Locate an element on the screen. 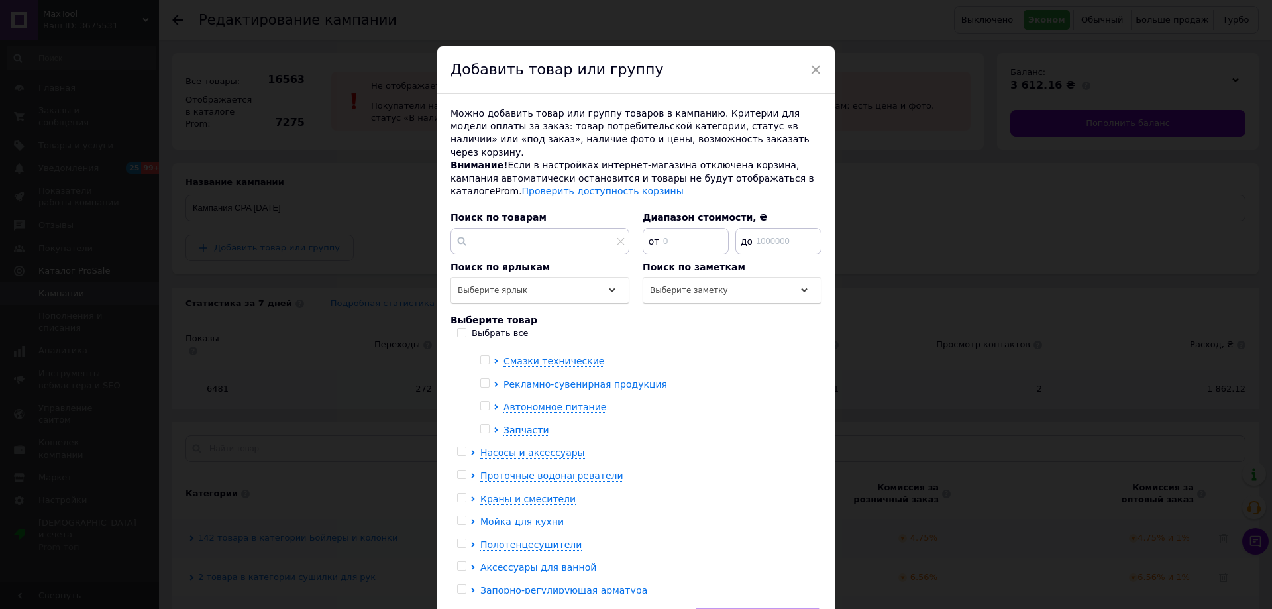 Image resolution: width=1272 pixels, height=609 pixels. span: Насосы и аксессуары is located at coordinates (533, 453).